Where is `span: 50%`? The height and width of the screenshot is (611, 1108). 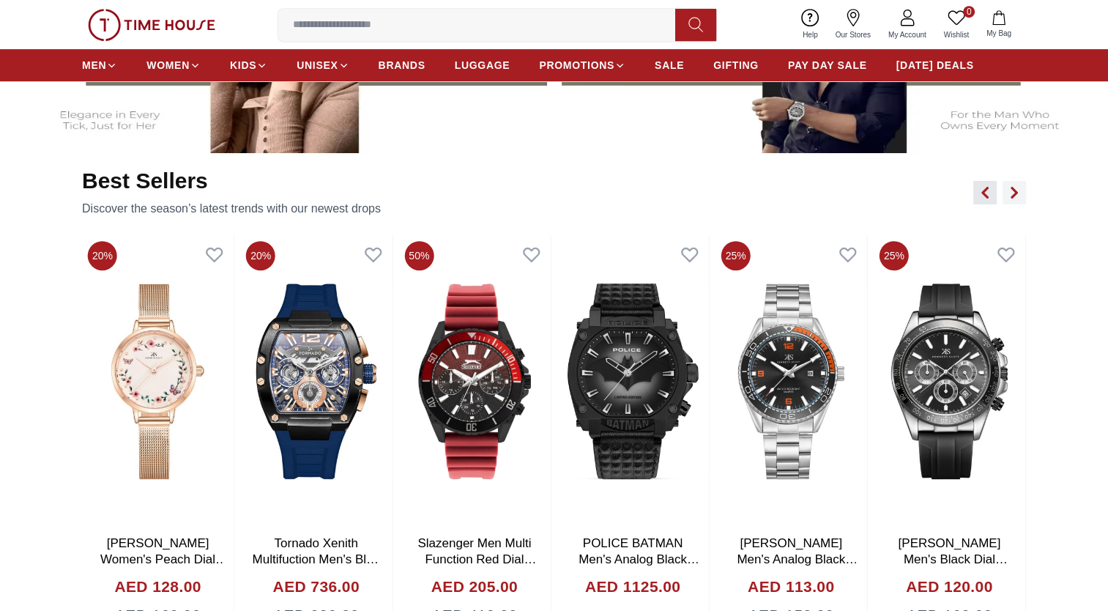 span: 50% is located at coordinates (419, 256).